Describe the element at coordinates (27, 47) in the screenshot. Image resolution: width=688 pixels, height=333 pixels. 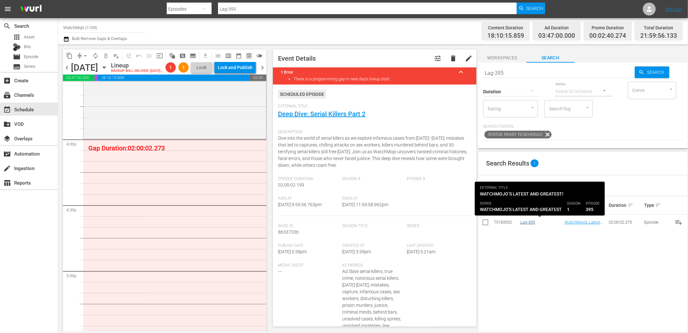
I see `span: Bits` at that location.